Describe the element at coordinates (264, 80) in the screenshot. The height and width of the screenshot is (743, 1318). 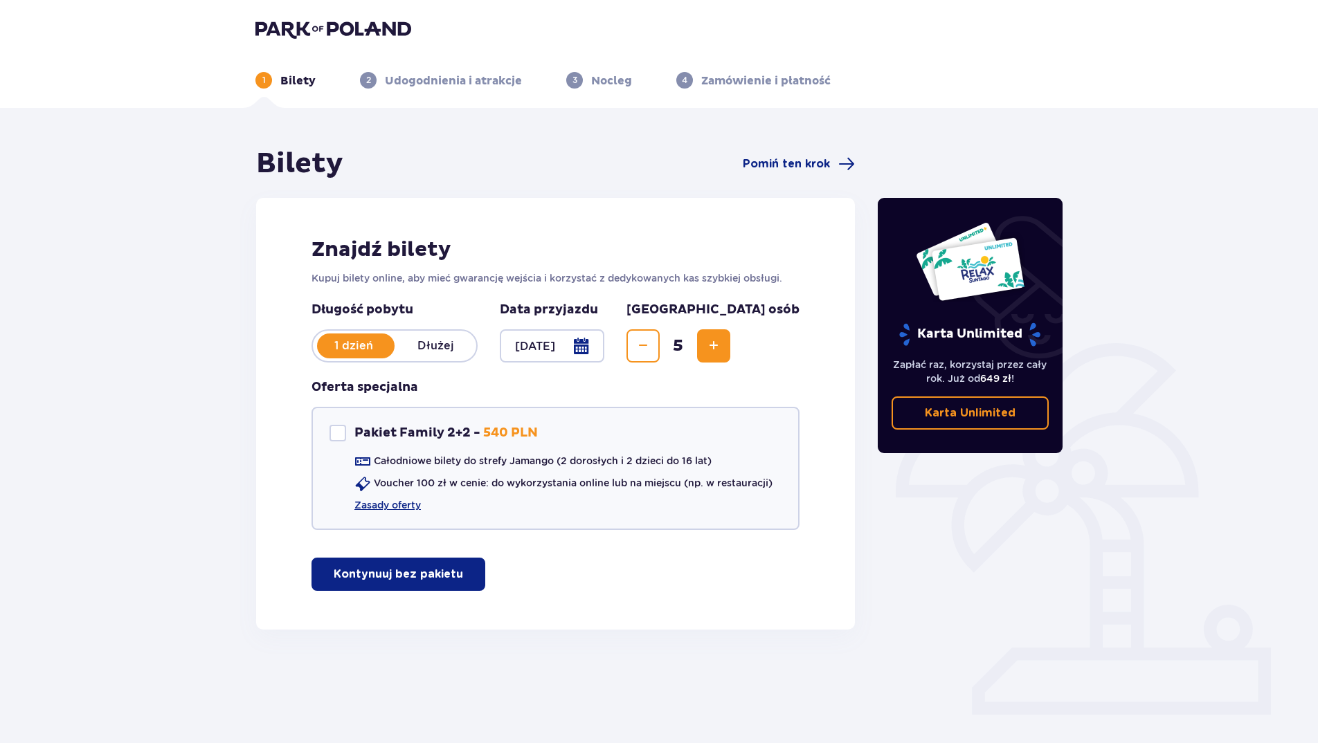
I see `p: 1` at that location.